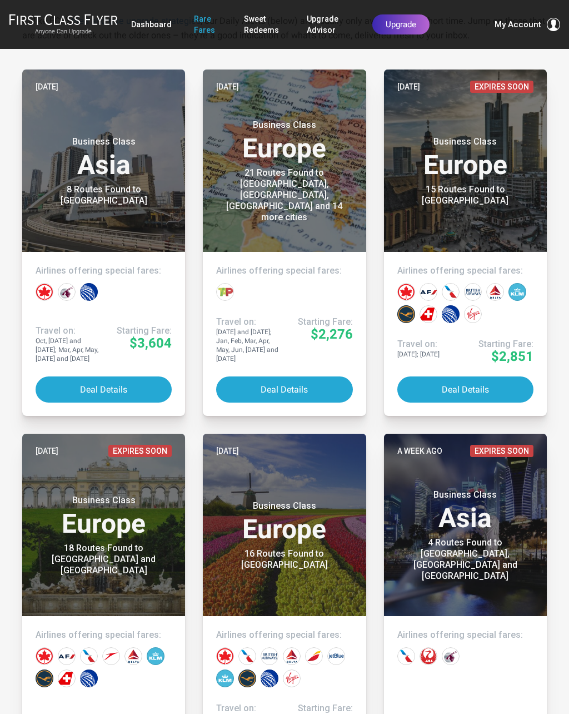 This screenshot has height=714, width=569. Describe the element at coordinates (336, 656) in the screenshot. I see `div: JetBlue` at that location.